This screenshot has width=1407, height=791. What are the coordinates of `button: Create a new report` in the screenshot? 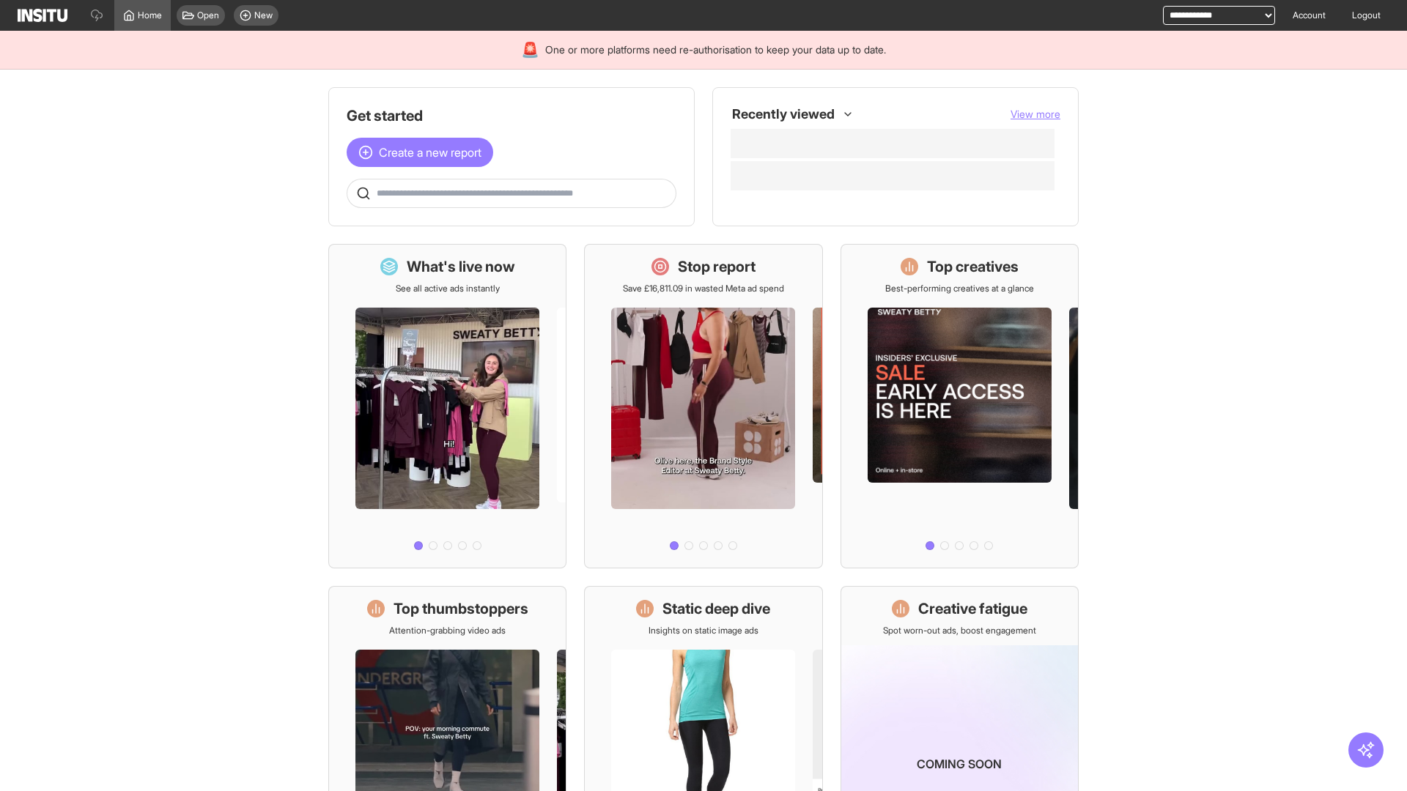 It's located at (420, 152).